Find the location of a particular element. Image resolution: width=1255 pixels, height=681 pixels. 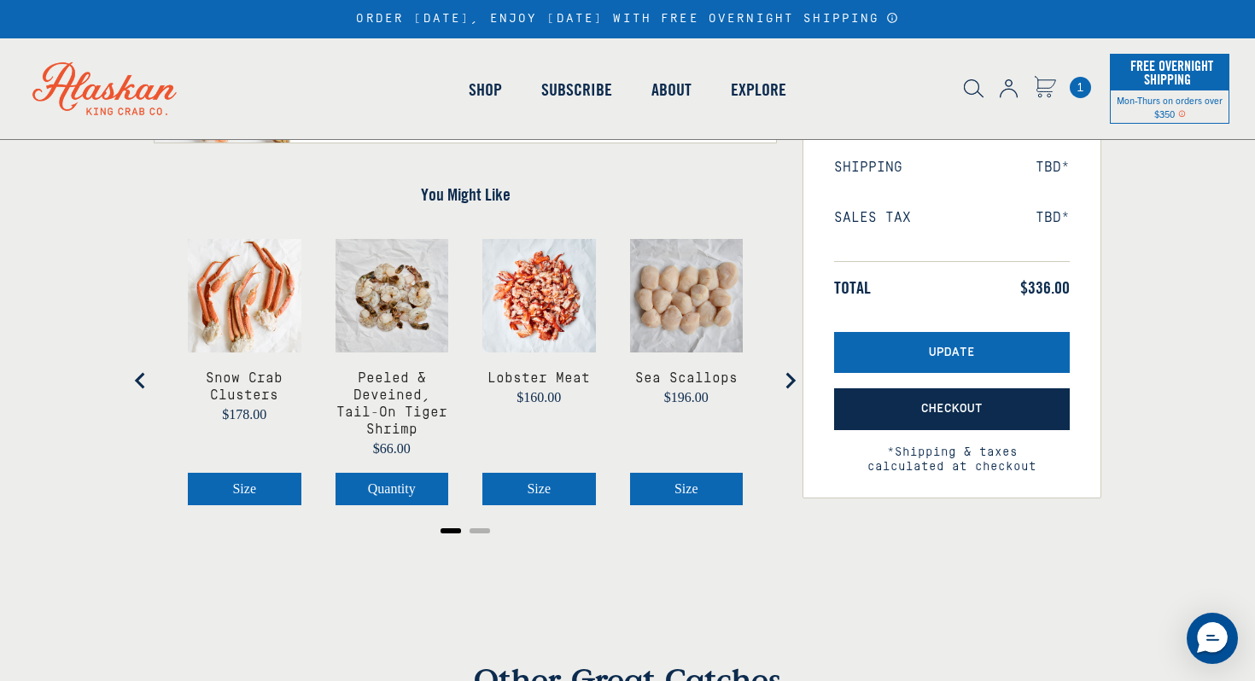

a: Explore is located at coordinates (758, 90).